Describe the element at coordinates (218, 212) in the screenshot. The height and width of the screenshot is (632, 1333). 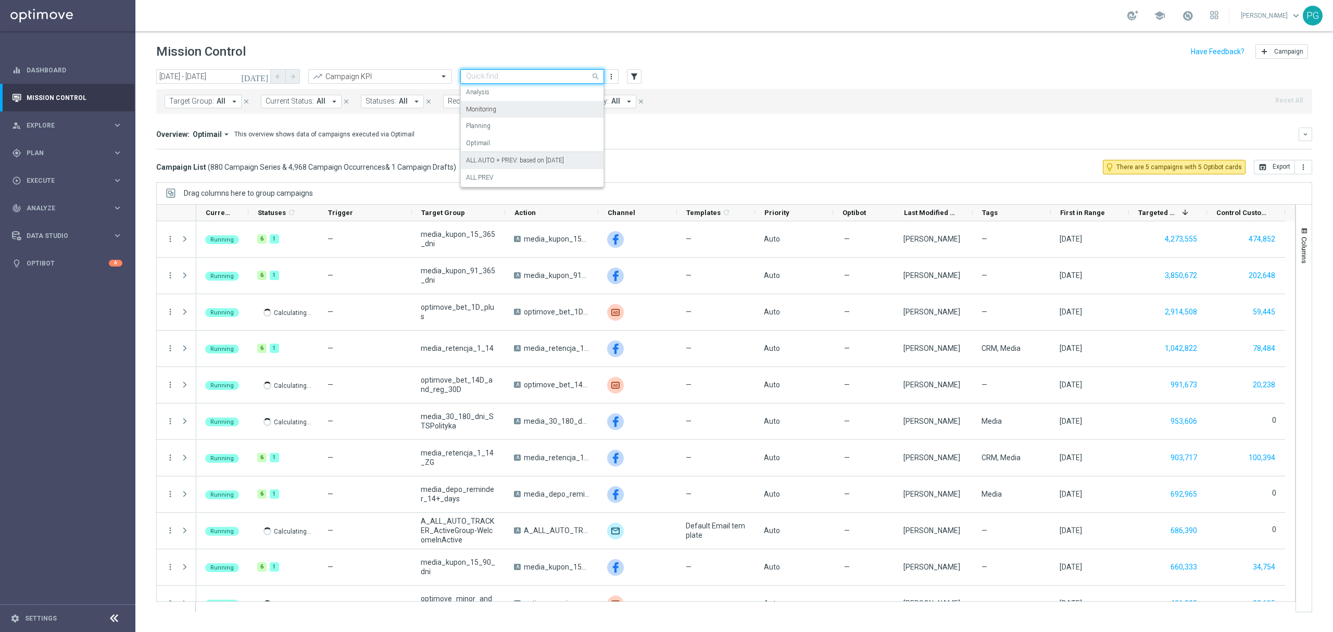
I see `span: Current Status` at that location.